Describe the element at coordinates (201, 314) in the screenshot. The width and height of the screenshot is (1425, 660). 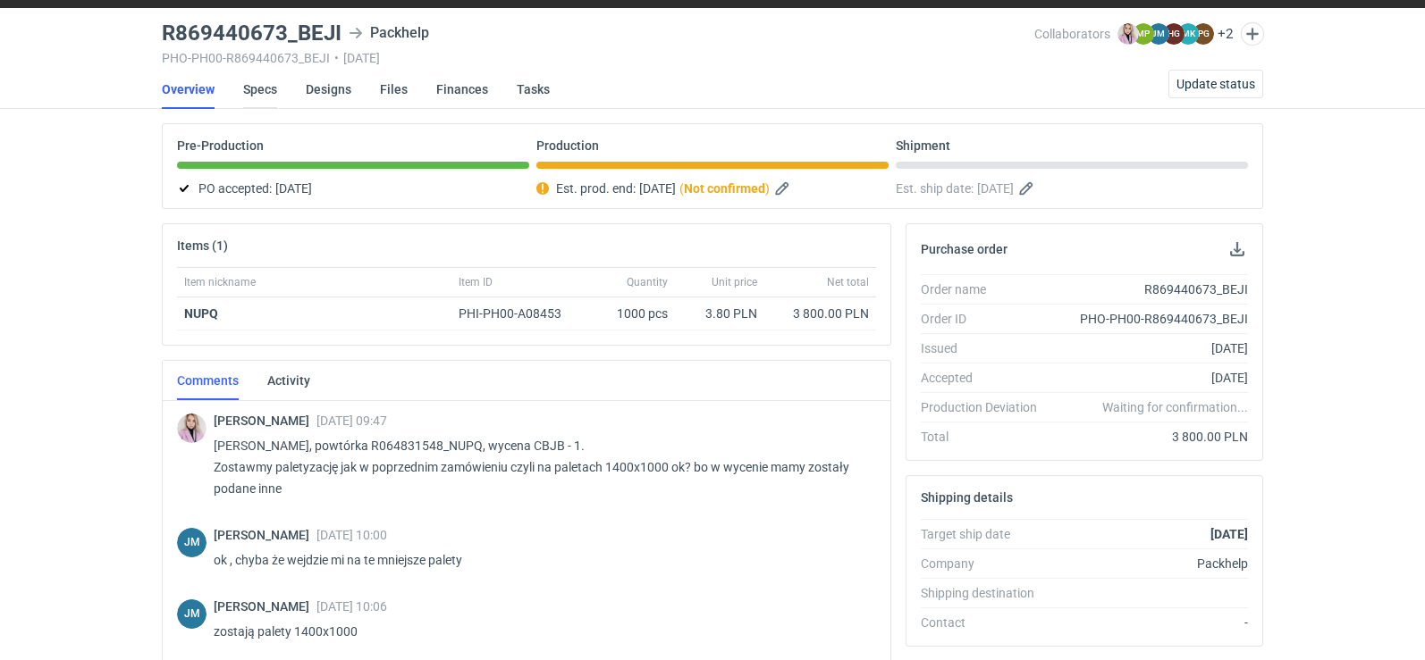
I see `strong: NUPQ` at that location.